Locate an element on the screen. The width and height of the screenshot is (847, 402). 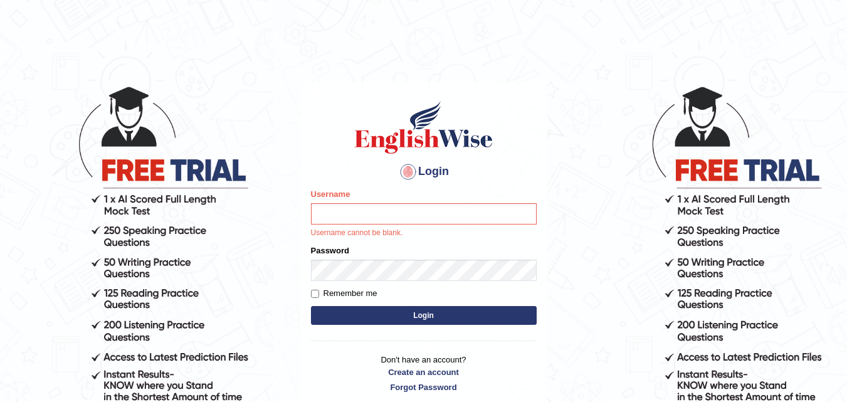
a: Create an account is located at coordinates (424, 372).